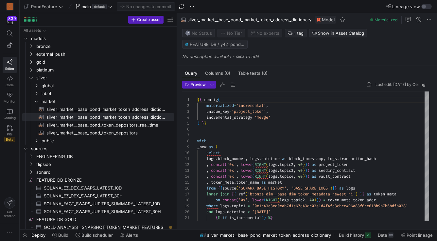  What do you see at coordinates (386, 235) in the screenshot?
I see `button: Data80` at bounding box center [386, 235].